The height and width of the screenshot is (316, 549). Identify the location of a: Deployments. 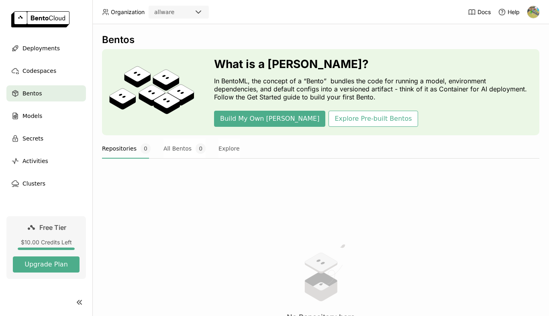
(46, 48).